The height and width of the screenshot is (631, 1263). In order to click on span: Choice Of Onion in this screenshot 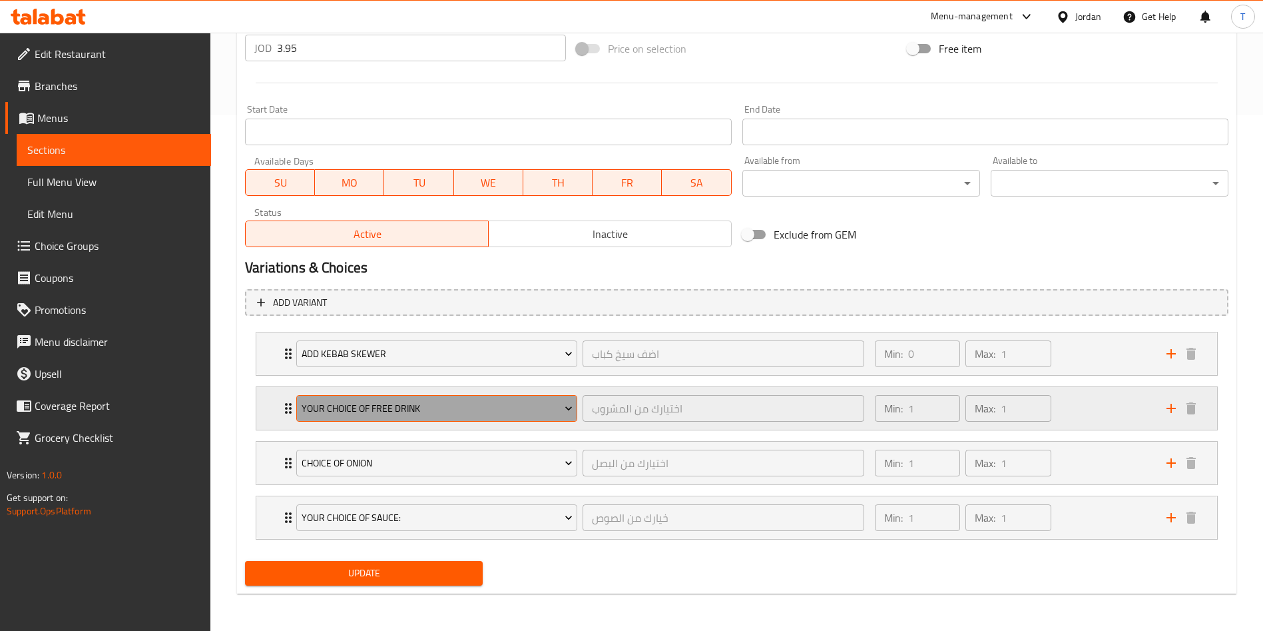, I will do `click(437, 463)`.